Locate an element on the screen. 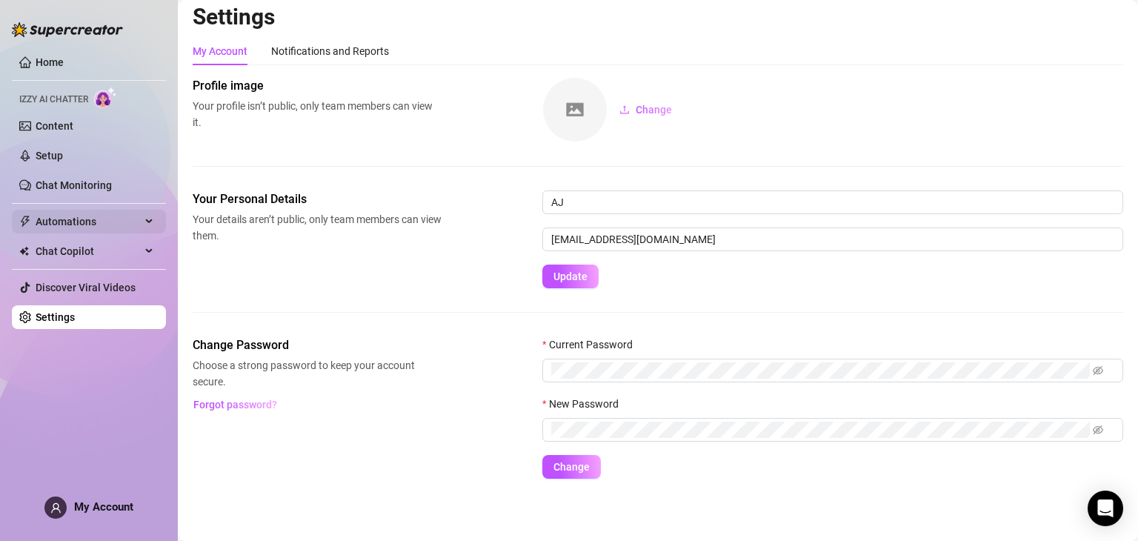 The height and width of the screenshot is (541, 1138). span: Your details aren’t public, only team members can view them. is located at coordinates (317, 228).